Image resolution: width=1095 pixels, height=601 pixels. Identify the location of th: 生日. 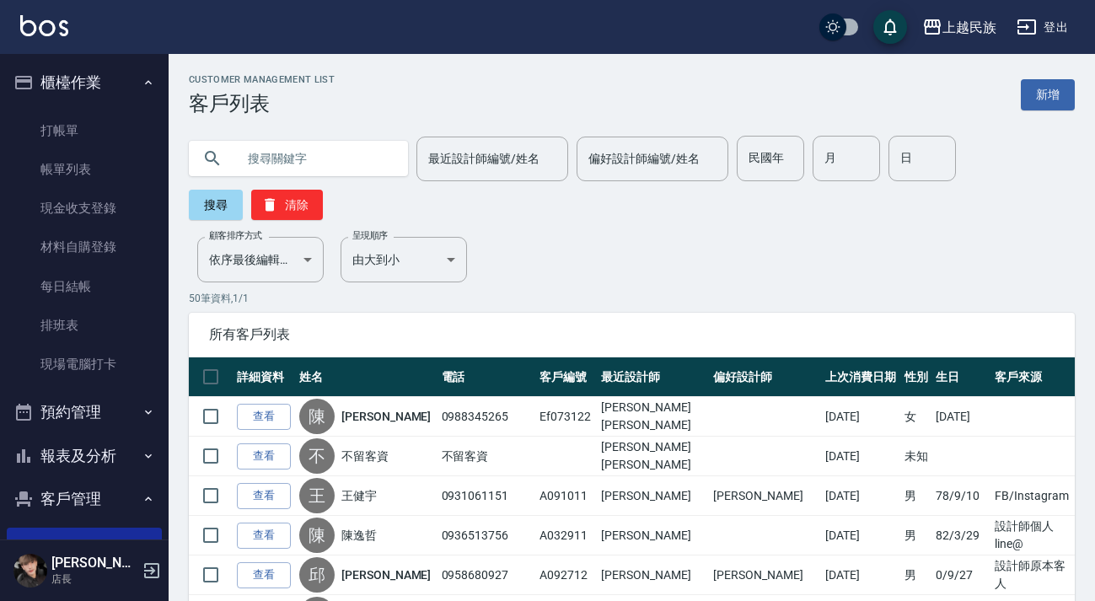
(961, 377).